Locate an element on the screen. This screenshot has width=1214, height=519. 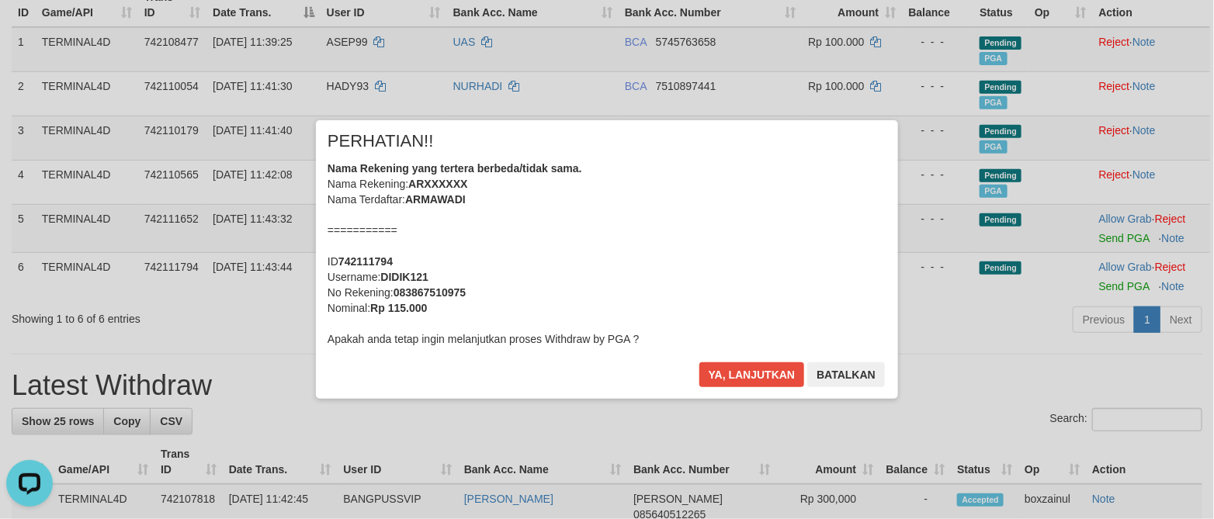
b: 742111794 is located at coordinates (366, 262).